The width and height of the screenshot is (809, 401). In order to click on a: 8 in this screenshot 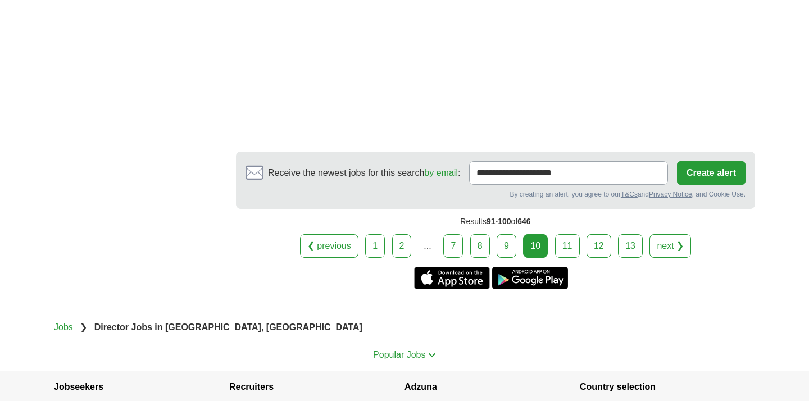, I will do `click(480, 246)`.